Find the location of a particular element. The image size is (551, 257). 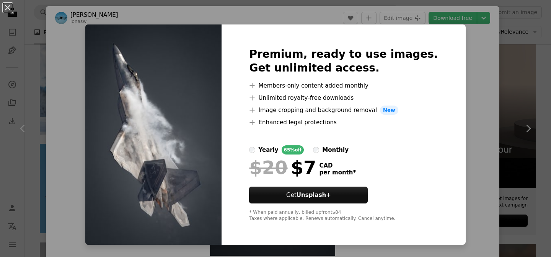

li: Unlimited royalty-free downloads is located at coordinates (343, 98).